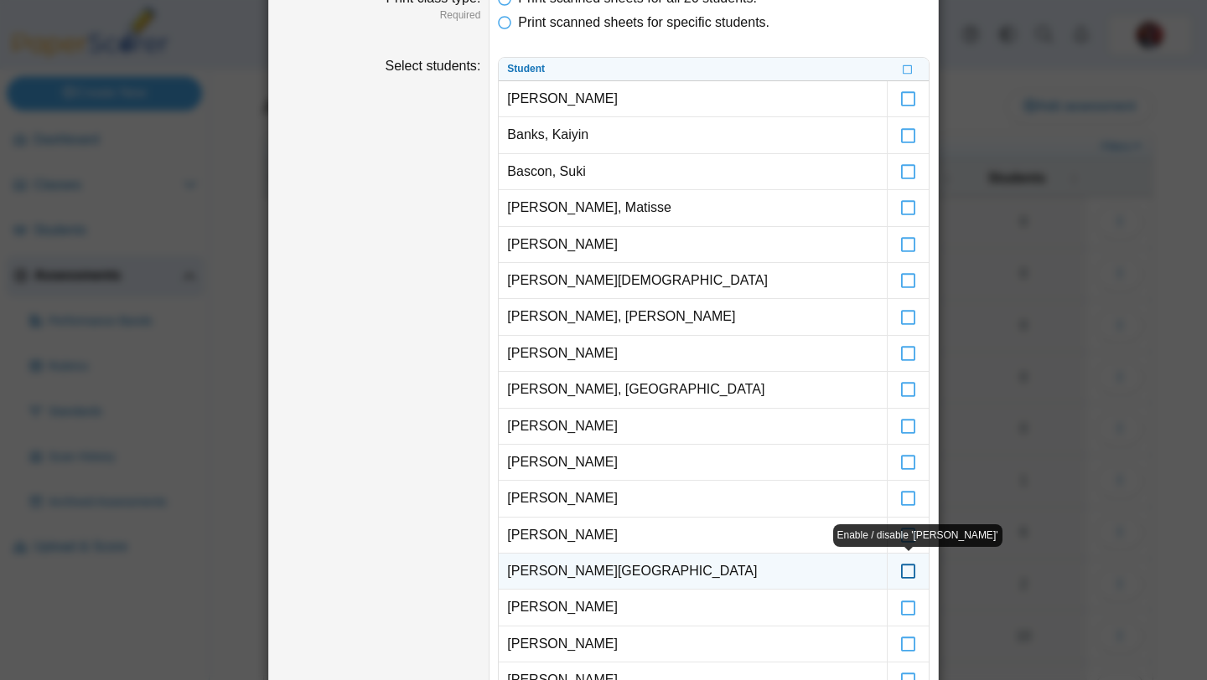 The image size is (1207, 680). I want to click on span: Print scanned sheets for specific students., so click(644, 22).